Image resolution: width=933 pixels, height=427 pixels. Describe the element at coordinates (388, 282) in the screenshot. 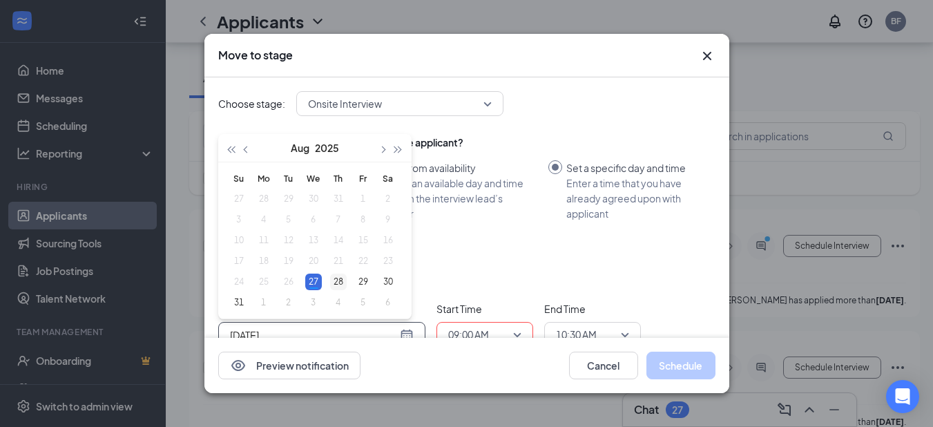

I see `td: 2025-08-30` at that location.